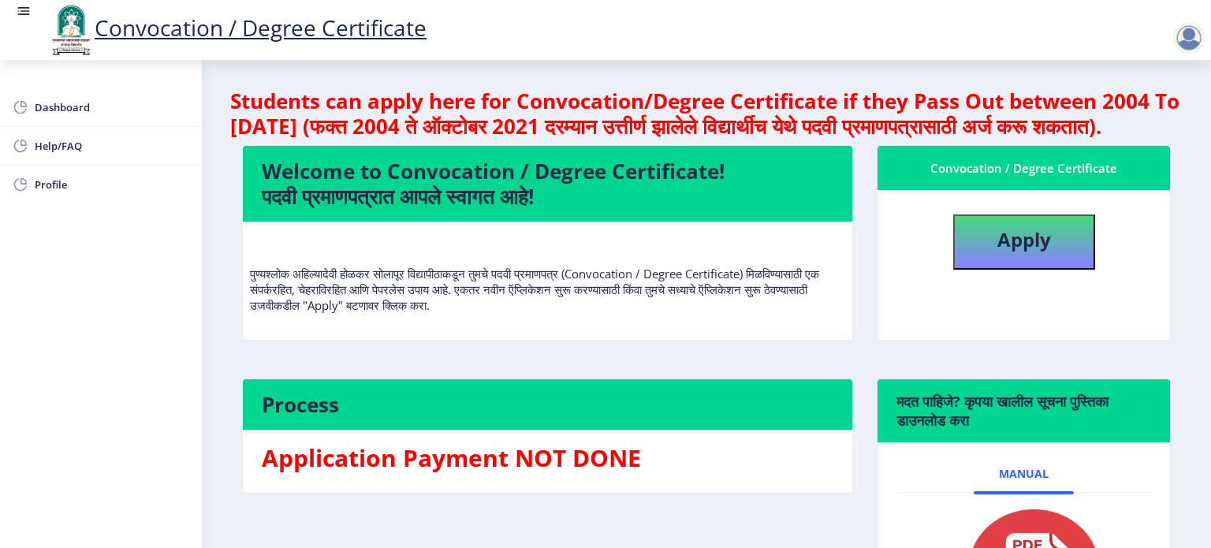  Describe the element at coordinates (112, 146) in the screenshot. I see `span: Help/FAQ` at that location.